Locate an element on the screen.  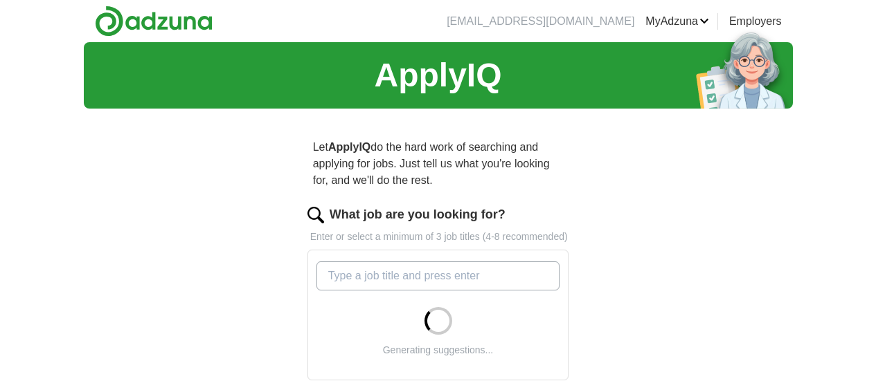
img: Adzuna logo is located at coordinates (154, 21).